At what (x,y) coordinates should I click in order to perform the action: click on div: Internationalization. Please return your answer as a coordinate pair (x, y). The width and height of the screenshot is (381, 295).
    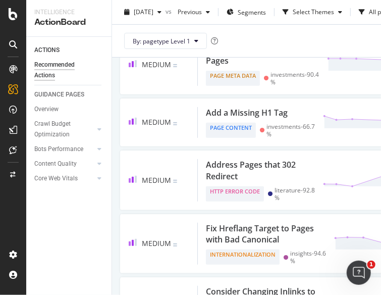
    Looking at the image, I should click on (243, 257).